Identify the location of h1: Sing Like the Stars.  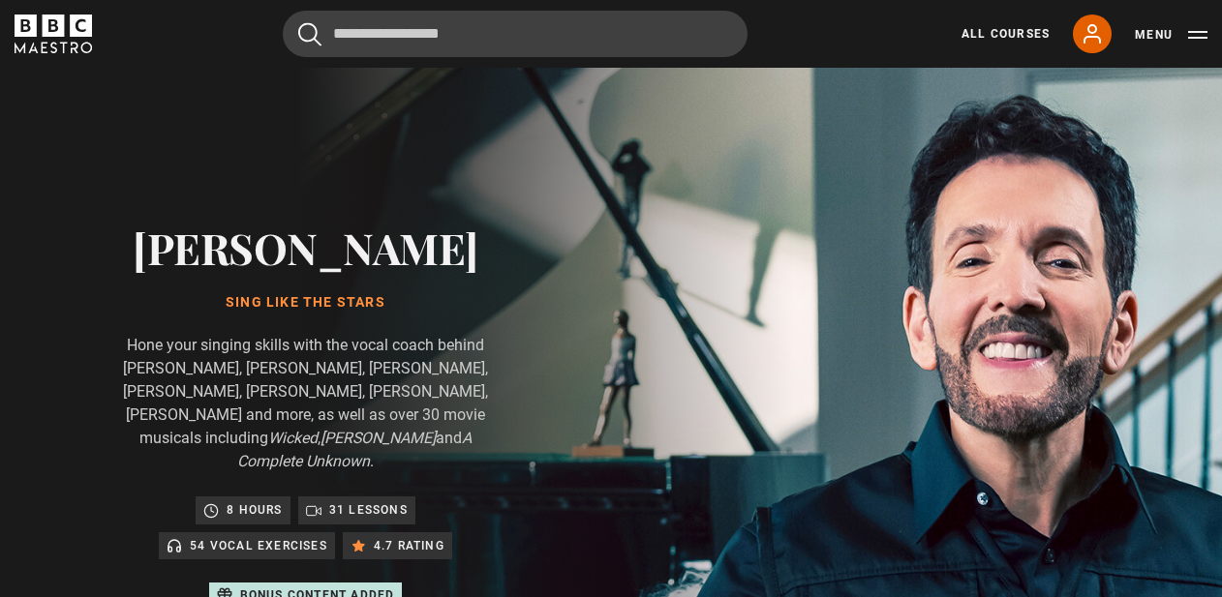
(305, 303).